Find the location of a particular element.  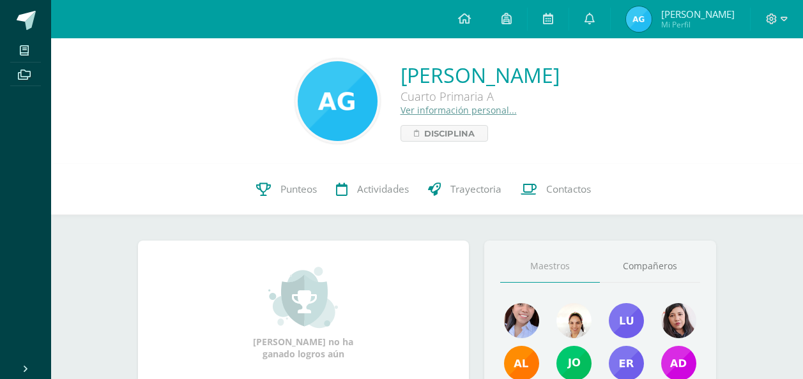

span: Actividades is located at coordinates (383, 189).